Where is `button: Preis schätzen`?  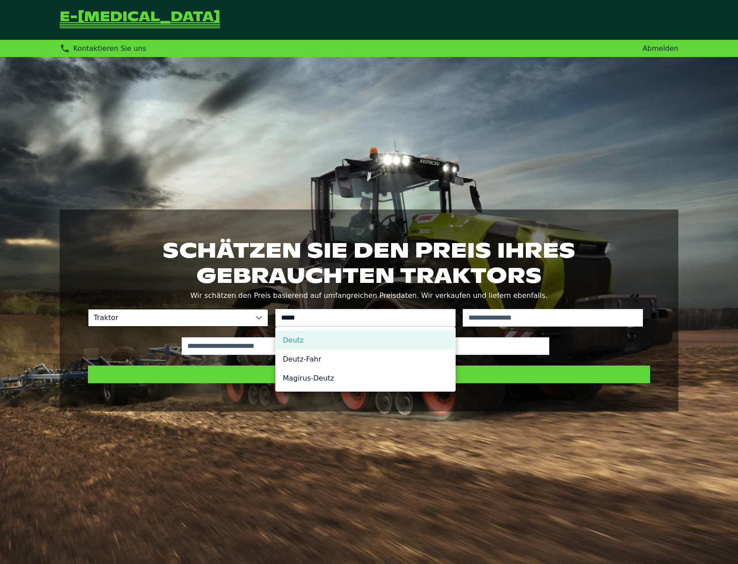
button: Preis schätzen is located at coordinates (369, 374).